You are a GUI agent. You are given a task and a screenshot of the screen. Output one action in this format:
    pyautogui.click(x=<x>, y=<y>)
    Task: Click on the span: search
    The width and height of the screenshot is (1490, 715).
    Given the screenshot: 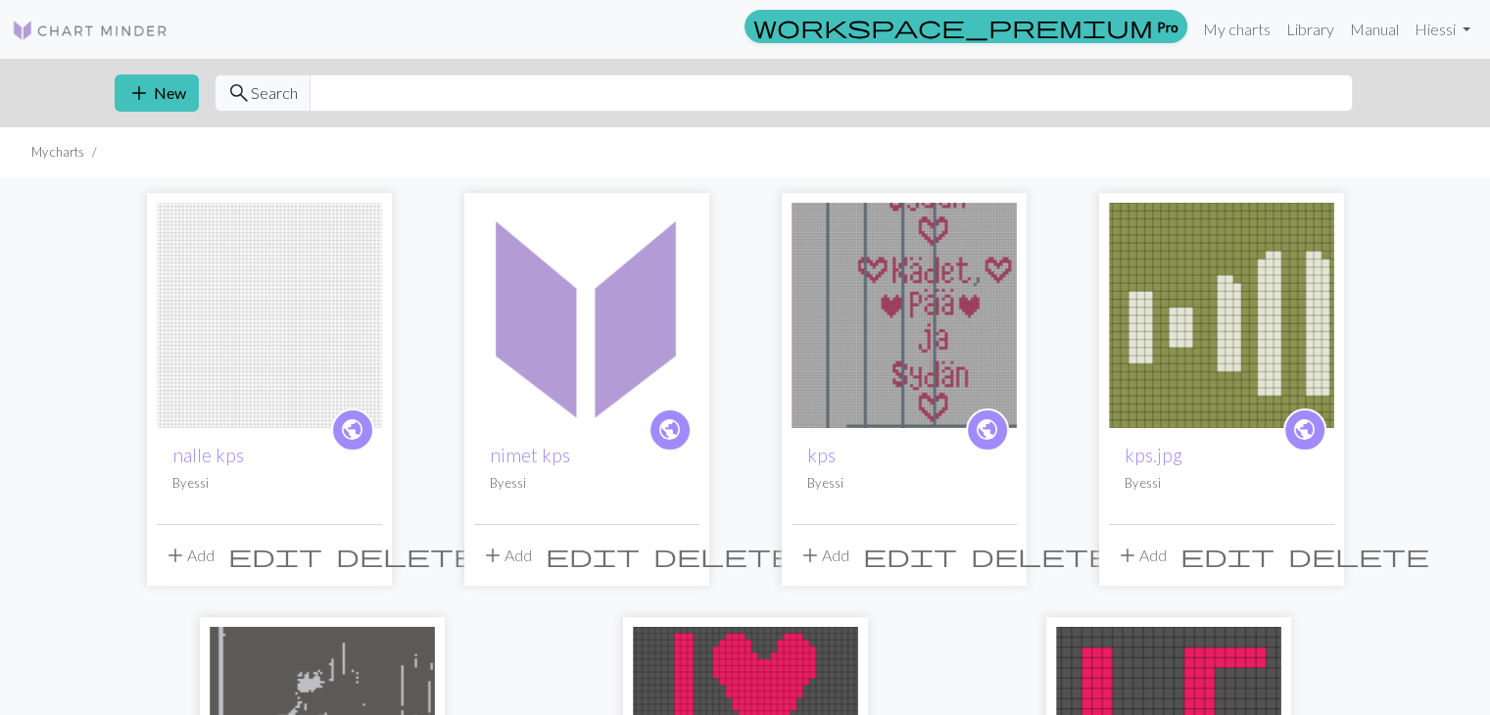 What is the action you would take?
    pyautogui.click(x=239, y=93)
    